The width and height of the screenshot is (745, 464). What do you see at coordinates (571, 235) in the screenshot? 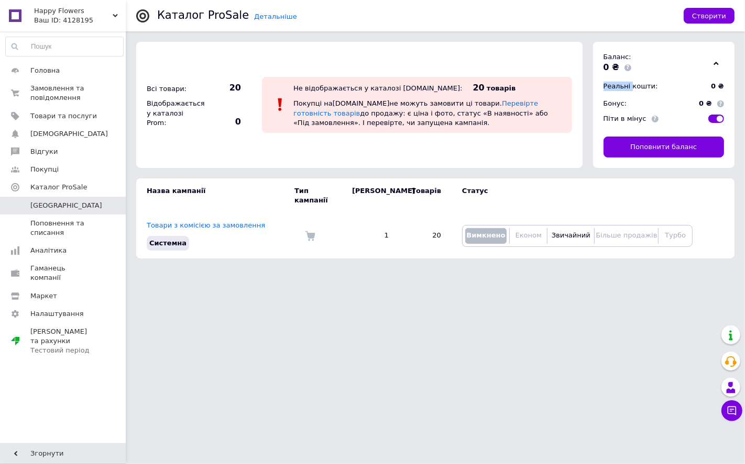
I see `span: Звичайний` at bounding box center [571, 235].